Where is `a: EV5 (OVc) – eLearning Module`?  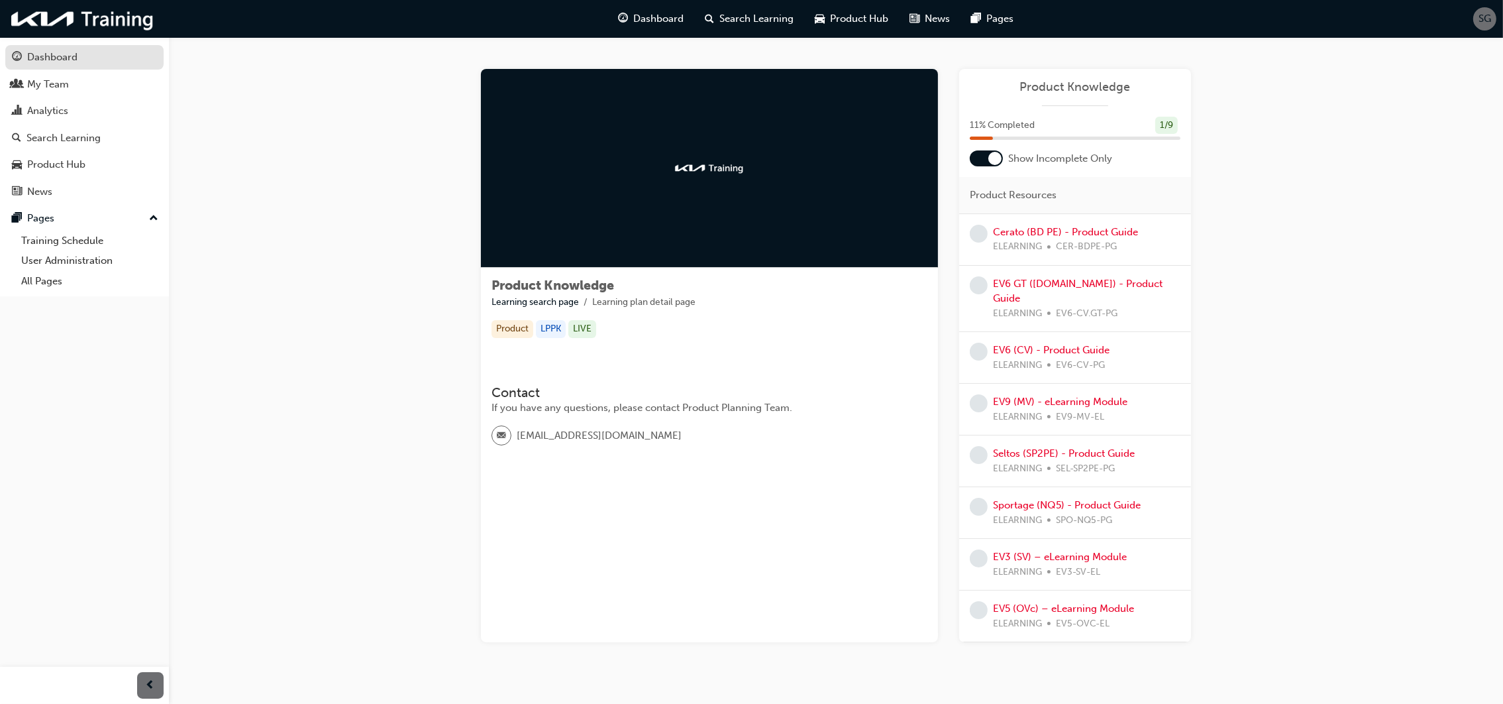
a: EV5 (OVc) – eLearning Module is located at coordinates (1063, 608).